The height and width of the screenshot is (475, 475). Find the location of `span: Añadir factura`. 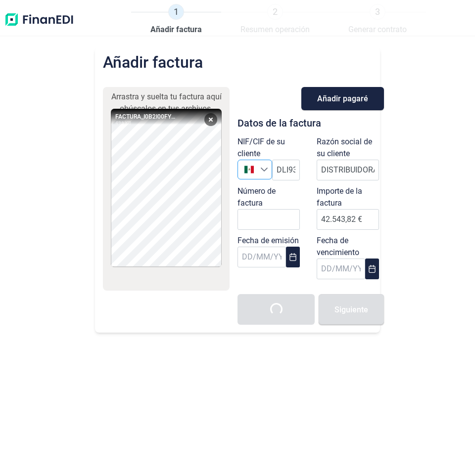

span: Añadir factura is located at coordinates (176, 30).